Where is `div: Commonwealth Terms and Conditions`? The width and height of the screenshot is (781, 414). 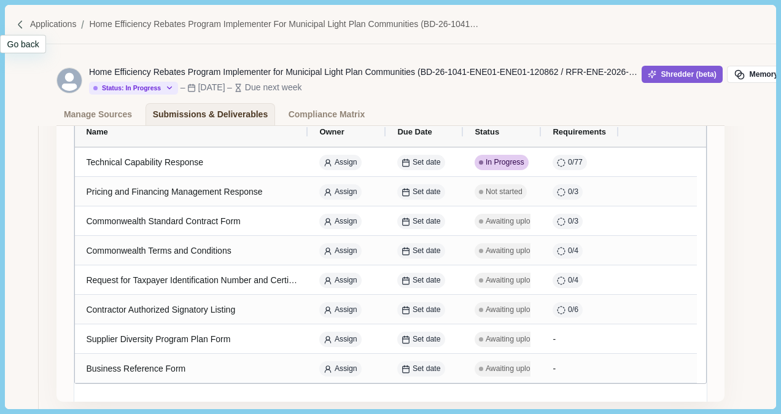
div: Commonwealth Terms and Conditions is located at coordinates (192, 251).